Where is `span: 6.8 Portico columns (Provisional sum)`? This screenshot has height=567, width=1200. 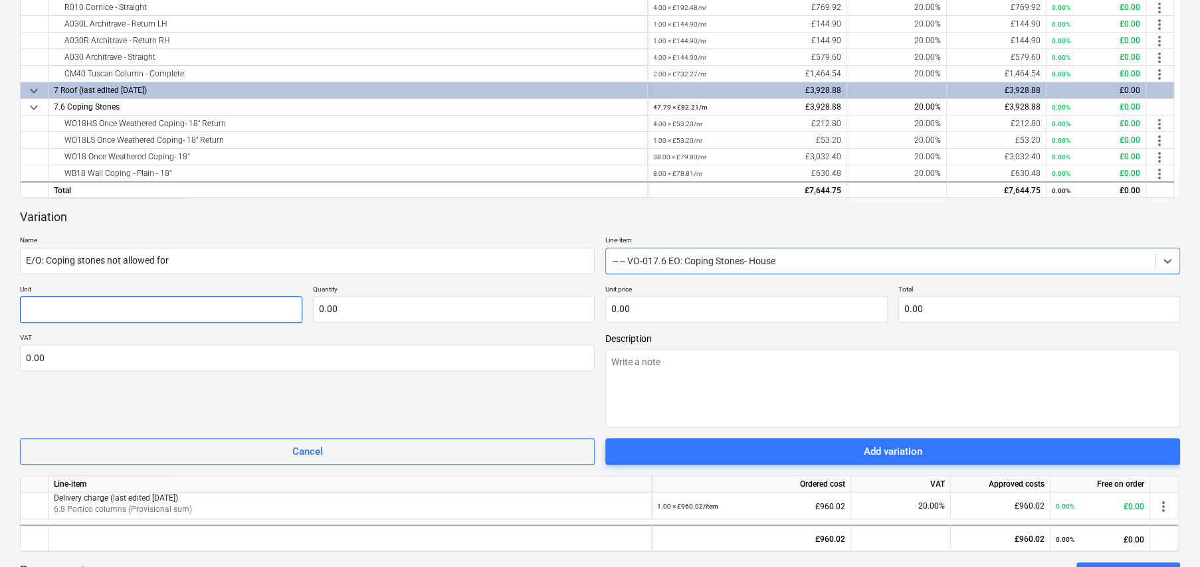 span: 6.8 Portico columns (Provisional sum) is located at coordinates (123, 510).